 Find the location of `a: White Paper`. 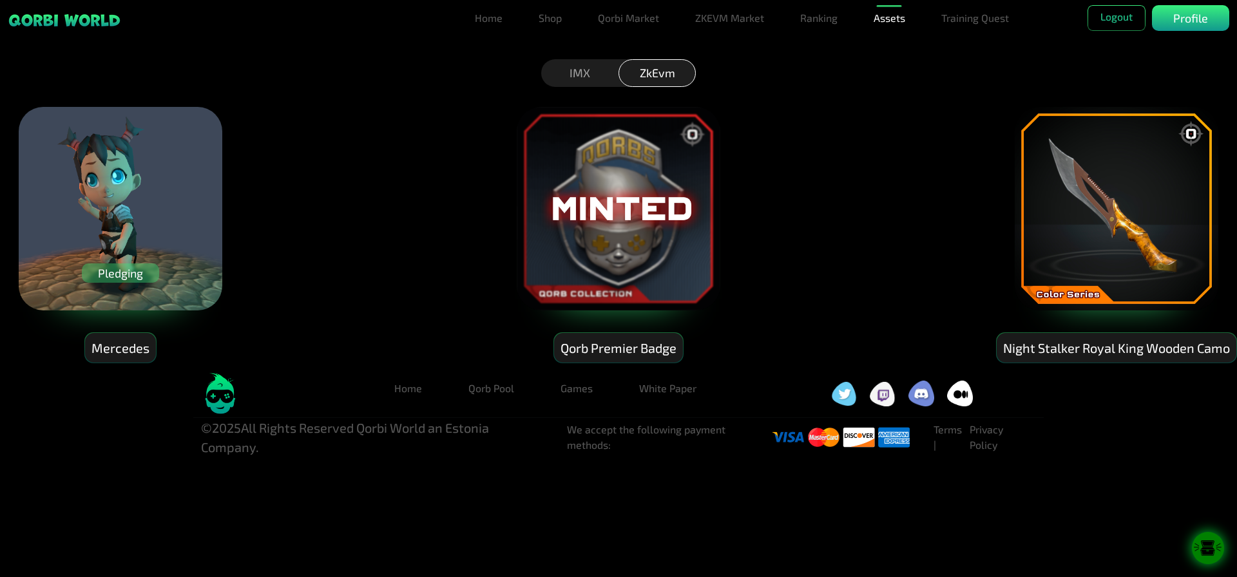

a: White Paper is located at coordinates (667, 388).